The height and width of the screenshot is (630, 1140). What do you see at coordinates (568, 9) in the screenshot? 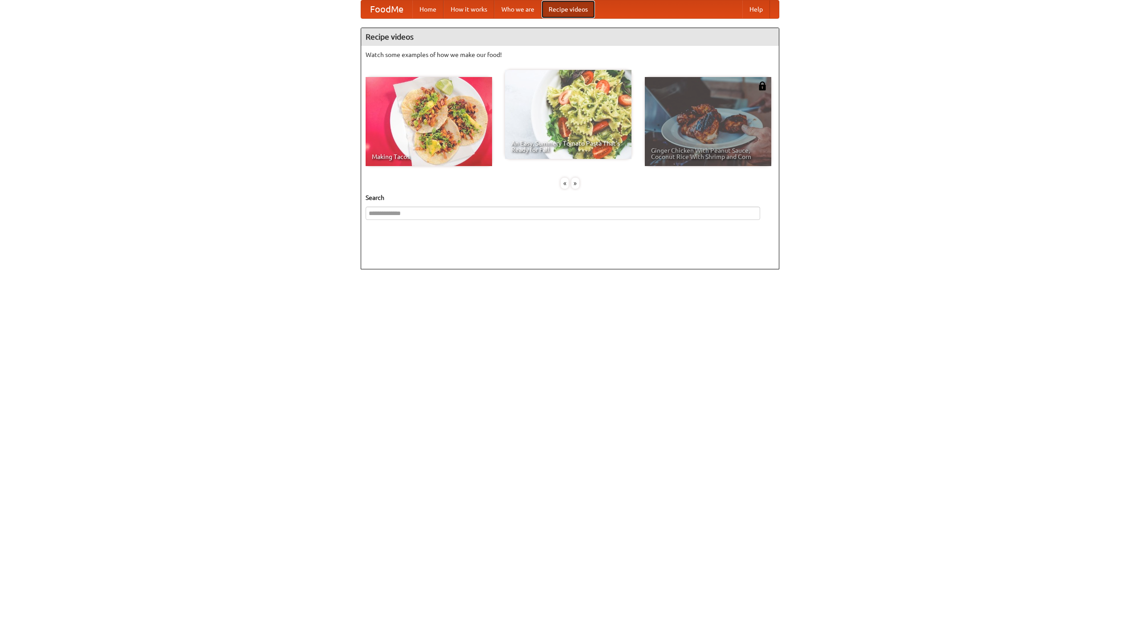
I see `a: Recipe videos` at bounding box center [568, 9].